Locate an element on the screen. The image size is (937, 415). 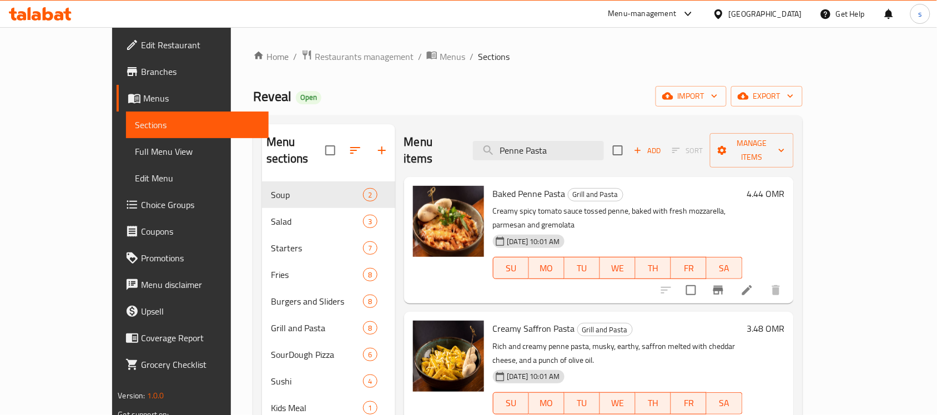
span: Starters is located at coordinates (317, 248).